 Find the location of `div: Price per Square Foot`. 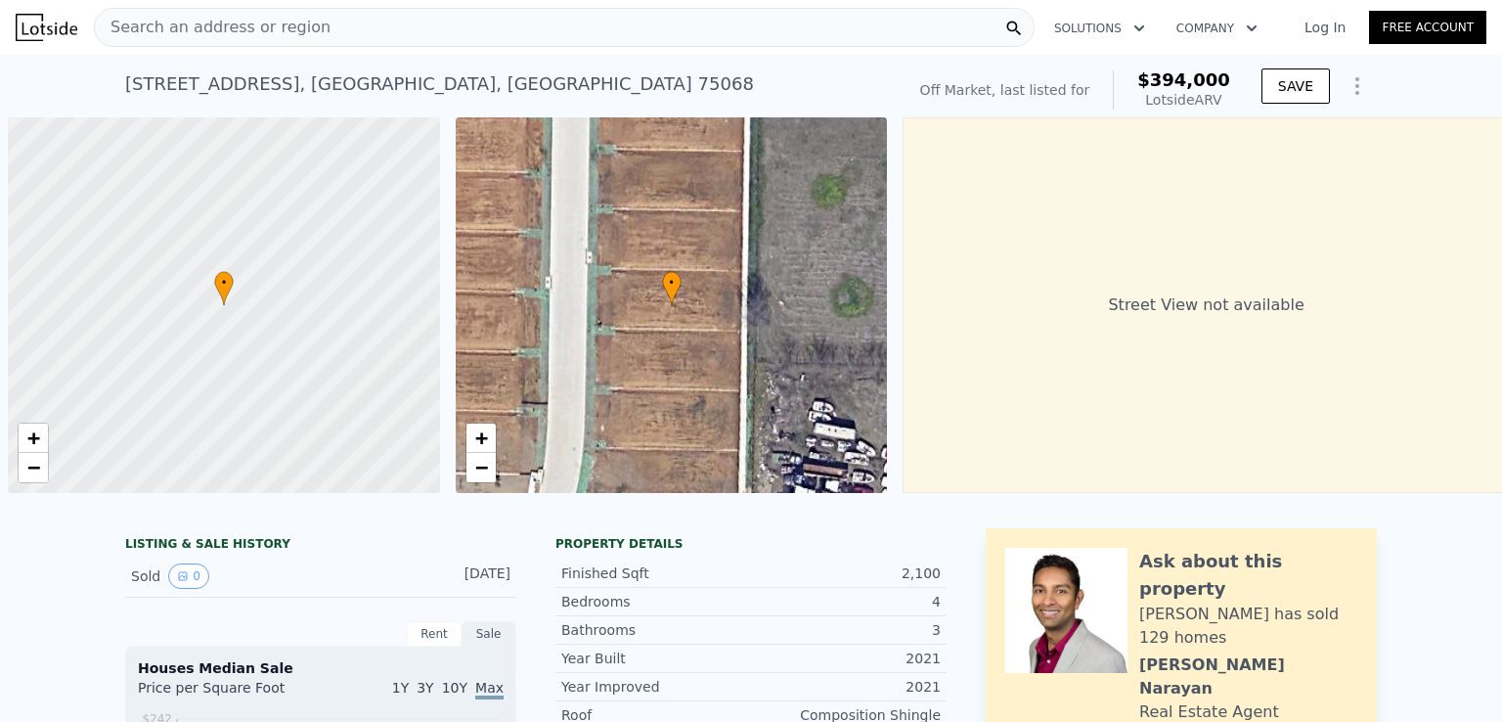

div: Price per Square Foot is located at coordinates (229, 693).